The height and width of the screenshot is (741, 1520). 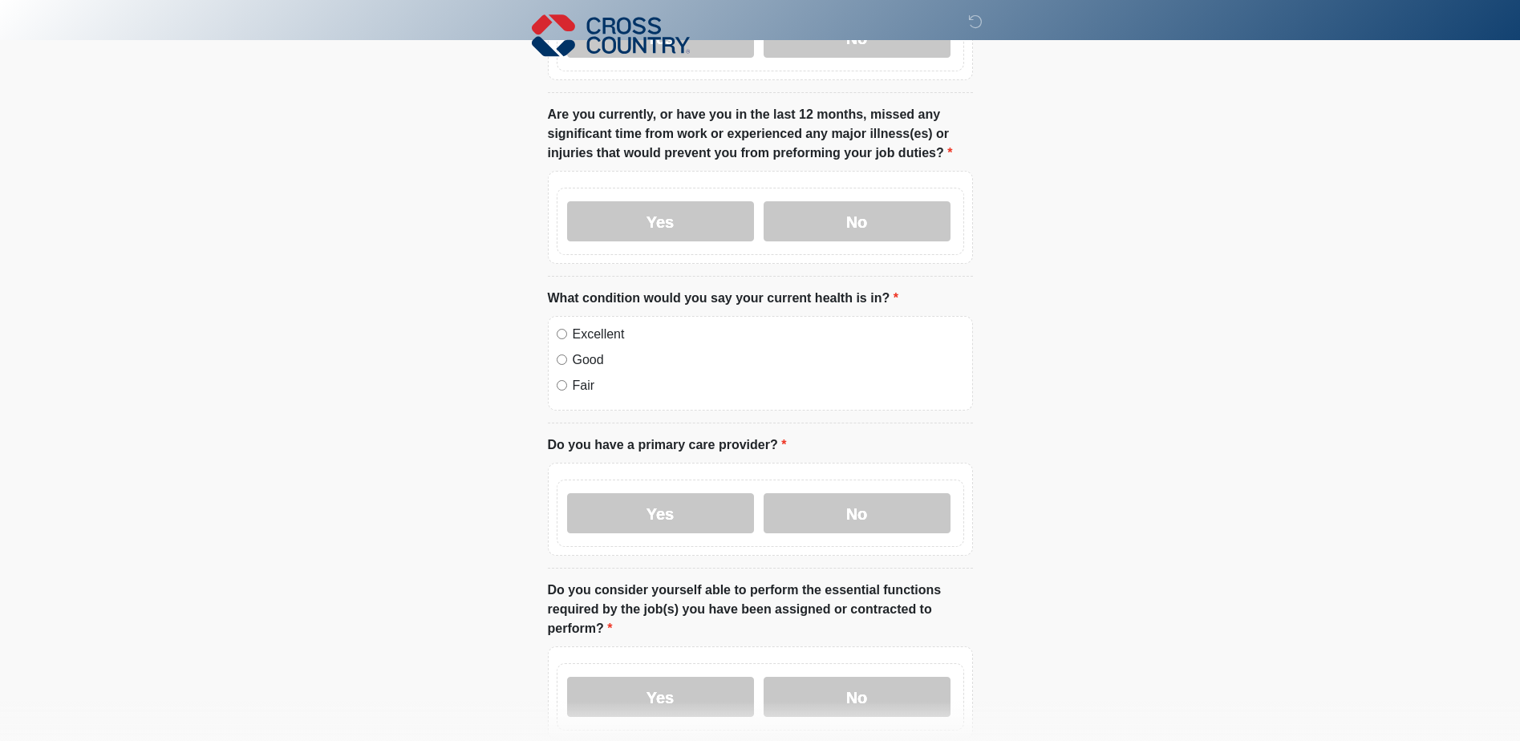 I want to click on input: Fair, so click(x=561, y=385).